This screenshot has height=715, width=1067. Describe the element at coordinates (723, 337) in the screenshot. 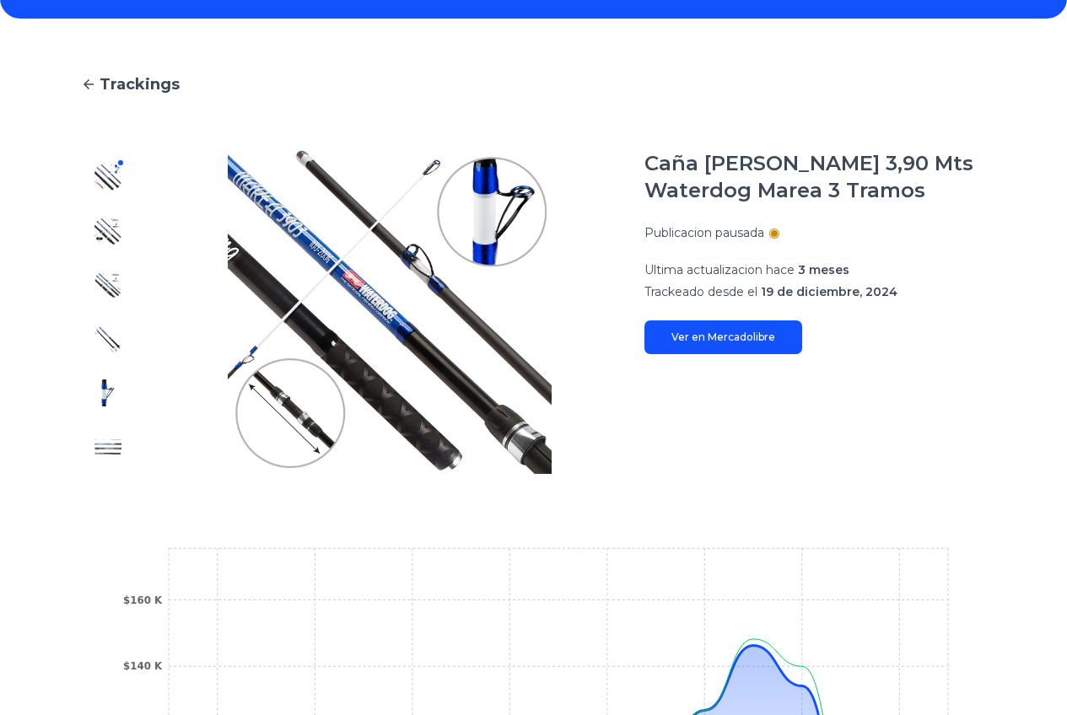

I see `a: Ver en Mercadolibre` at that location.